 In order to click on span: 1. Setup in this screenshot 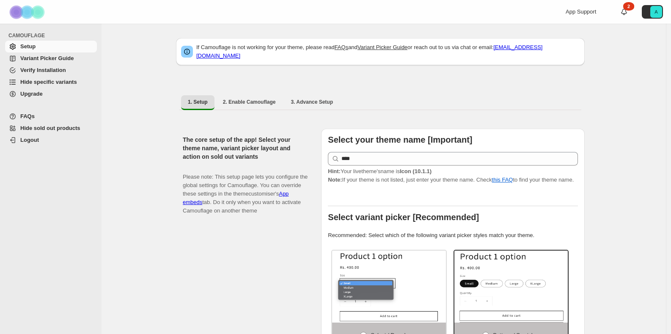, I will do `click(198, 102)`.